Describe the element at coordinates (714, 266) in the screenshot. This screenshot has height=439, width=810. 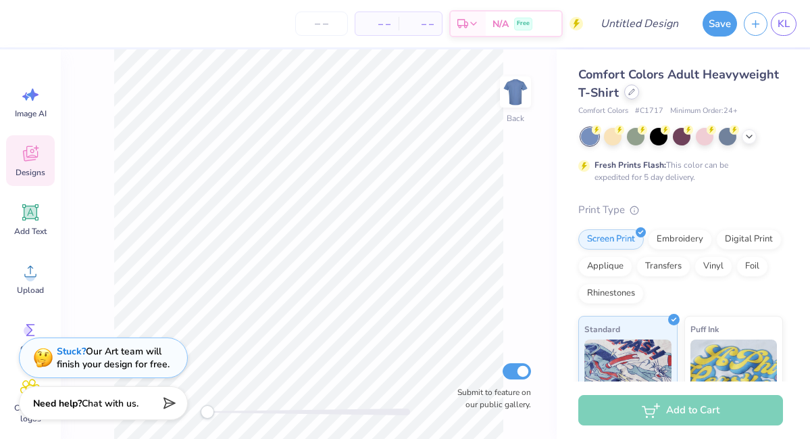
I see `div: Vinyl` at that location.